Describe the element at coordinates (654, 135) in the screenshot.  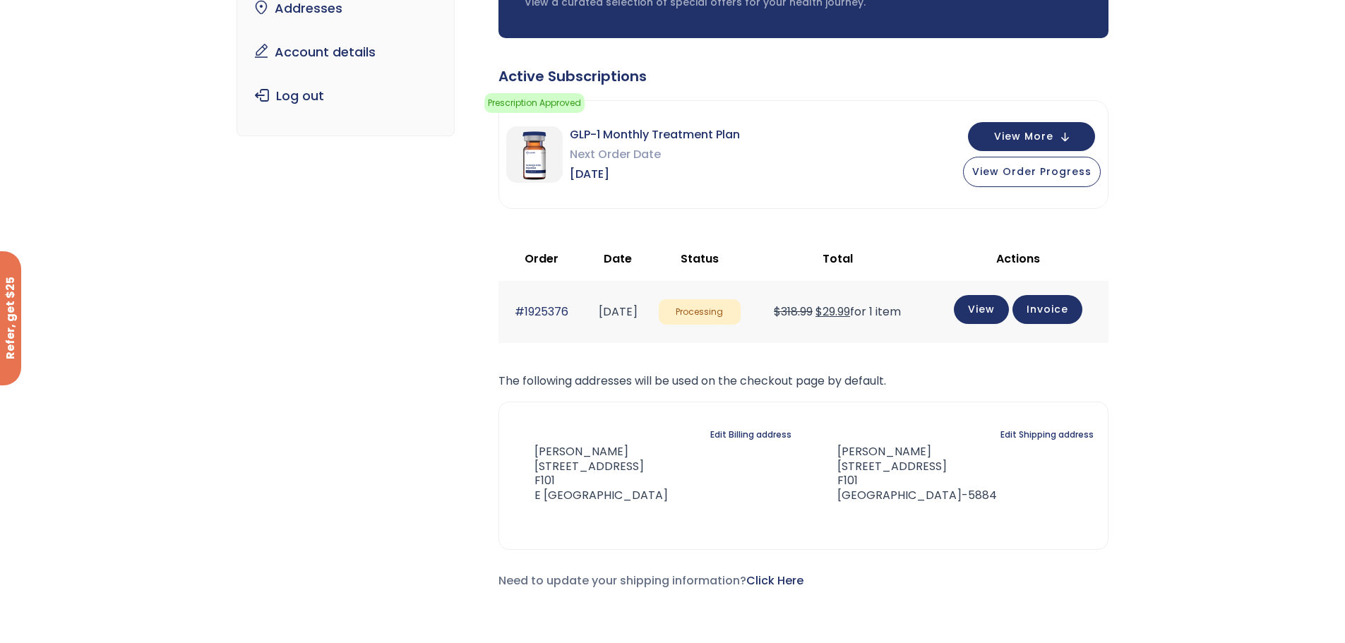
I see `span: GLP-1 Monthly Treatment Plan` at that location.